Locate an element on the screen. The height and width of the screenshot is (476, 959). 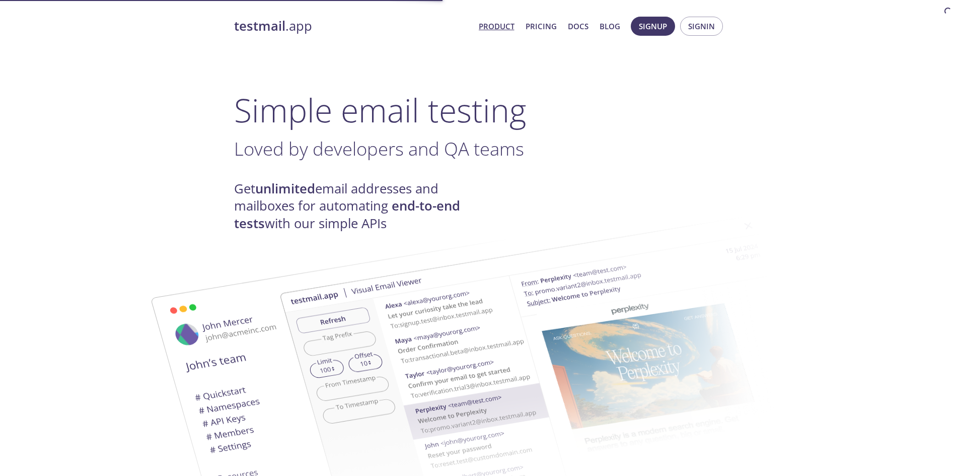
strong: testmail is located at coordinates (260, 26).